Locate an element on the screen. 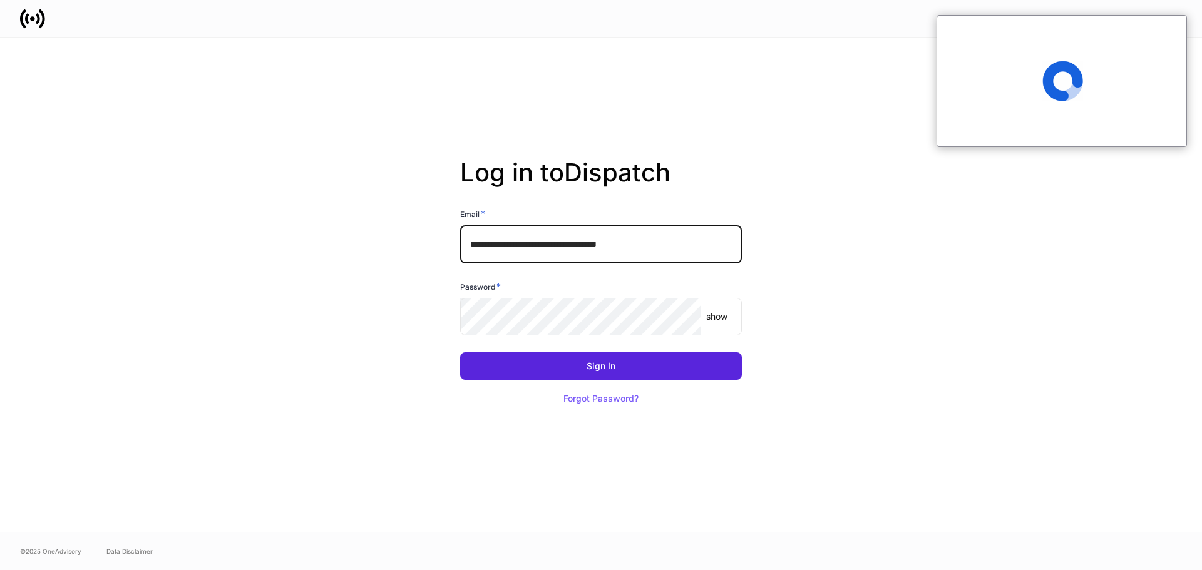 Image resolution: width=1202 pixels, height=570 pixels. div: Sign In is located at coordinates (601, 366).